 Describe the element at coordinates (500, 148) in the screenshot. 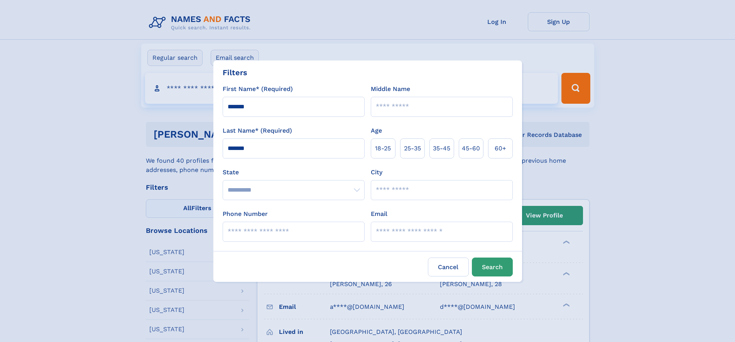

I see `span: 60+` at that location.